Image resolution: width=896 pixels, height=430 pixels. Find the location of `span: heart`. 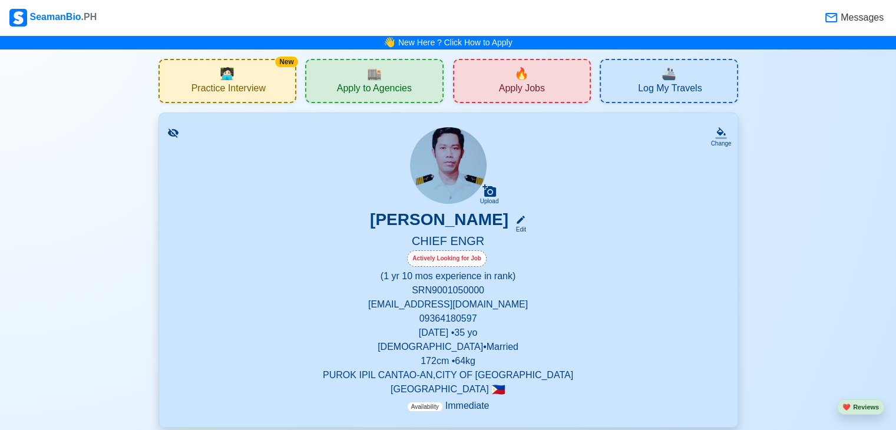

span: heart is located at coordinates (846, 407).